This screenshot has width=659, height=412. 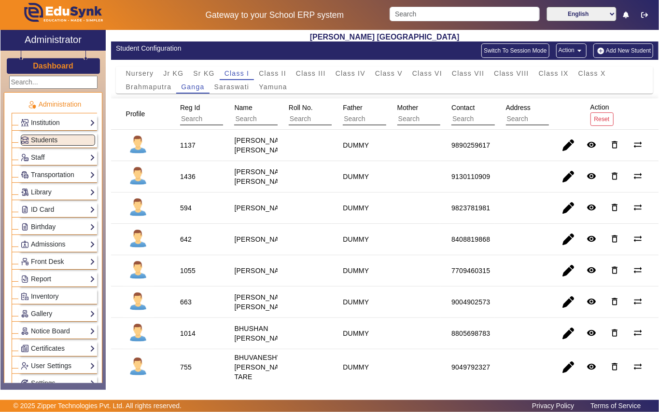 What do you see at coordinates (53, 40) in the screenshot?
I see `a: Administrator` at bounding box center [53, 40].